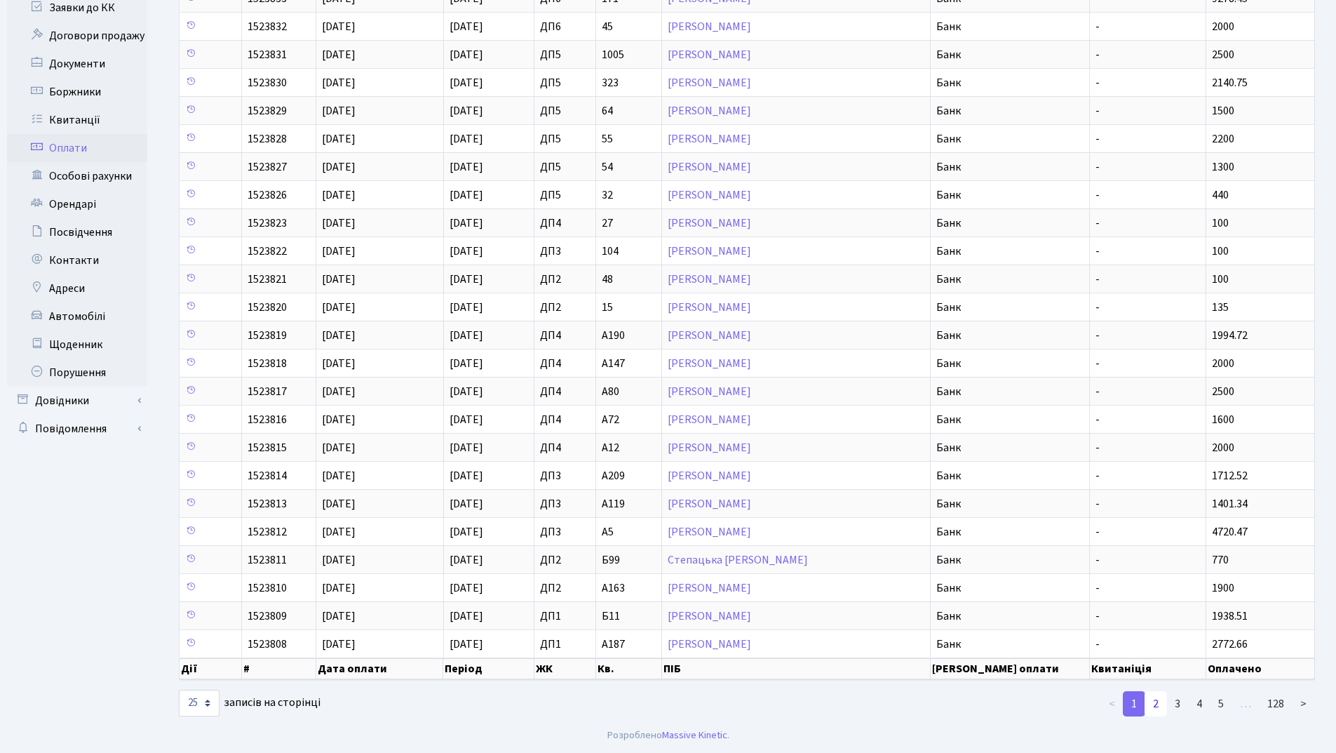 Image resolution: width=1336 pixels, height=753 pixels. Describe the element at coordinates (199, 703) in the screenshot. I see `select: записів на сторінці` at that location.